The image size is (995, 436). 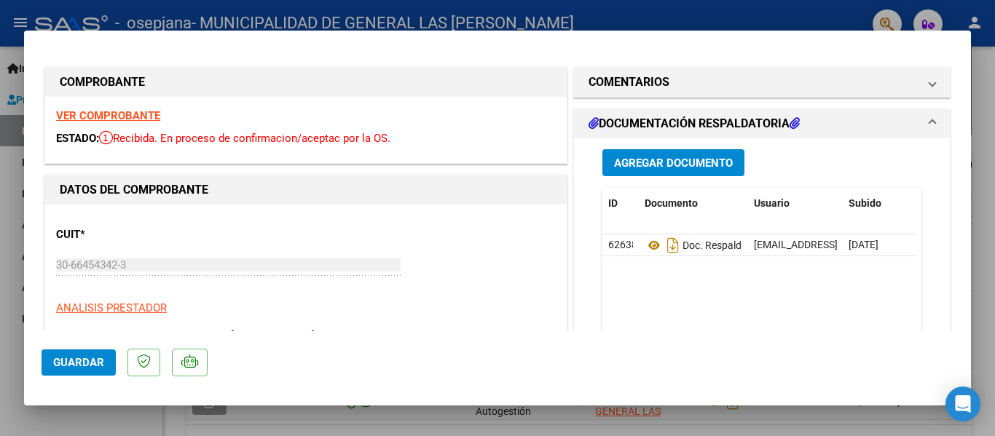 What do you see at coordinates (963, 404) in the screenshot?
I see `div: Open Intercom Messenger` at bounding box center [963, 404].